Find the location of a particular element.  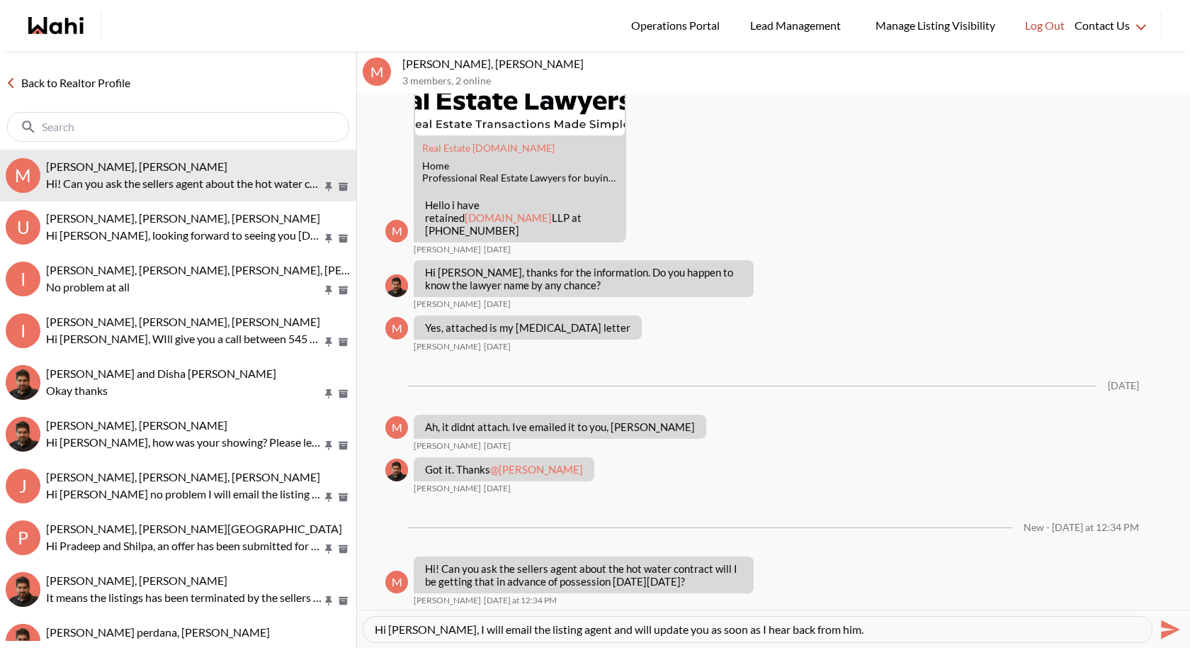

div: U is located at coordinates (23, 227).